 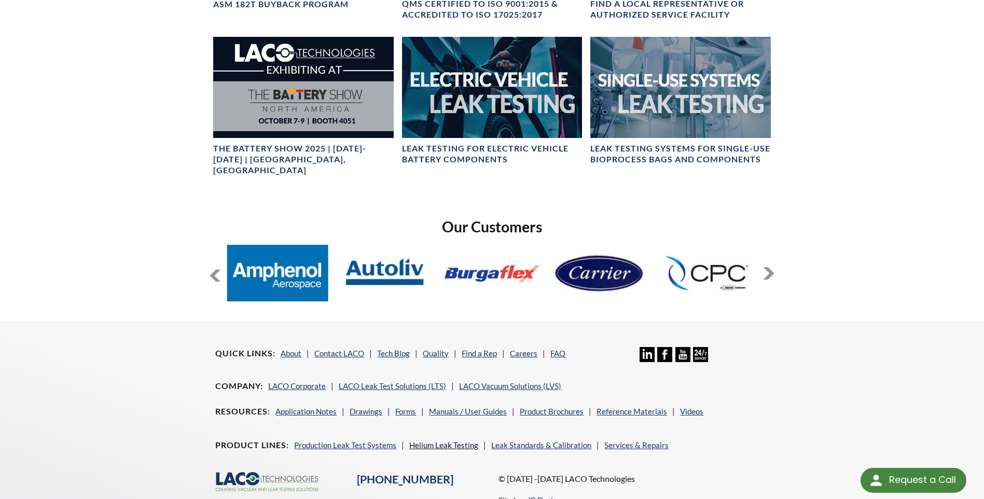 I want to click on h2: Our Customers, so click(x=492, y=227).